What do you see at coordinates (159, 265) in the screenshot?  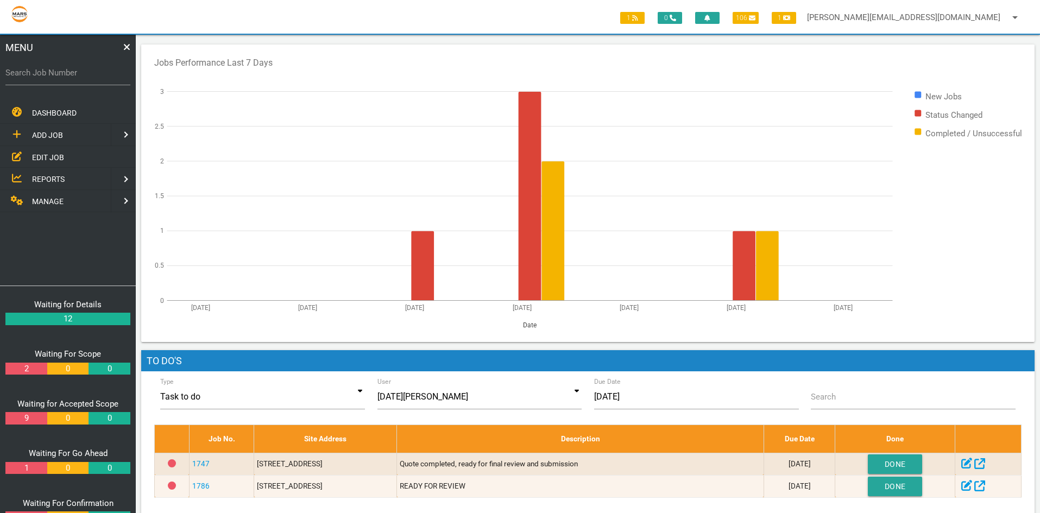 I see `text: 0.5` at bounding box center [159, 265].